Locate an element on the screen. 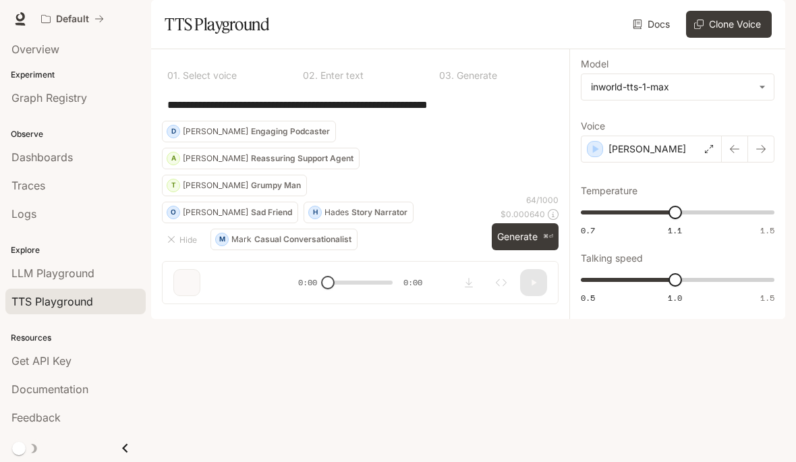  p: Reassuring Support Agent is located at coordinates (302, 158).